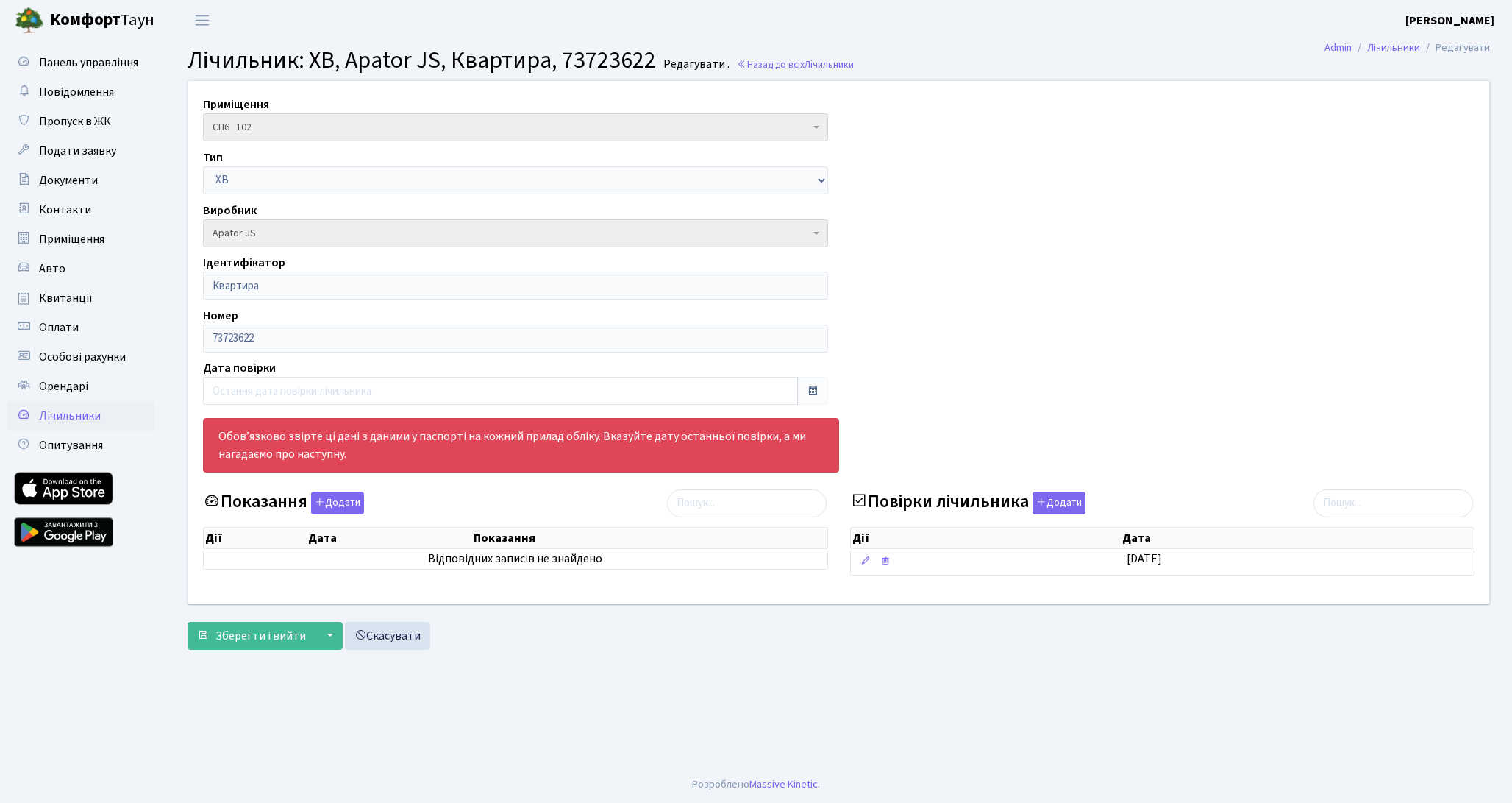 Image resolution: width=1512 pixels, height=803 pixels. Describe the element at coordinates (1338, 47) in the screenshot. I see `a: Admin` at that location.